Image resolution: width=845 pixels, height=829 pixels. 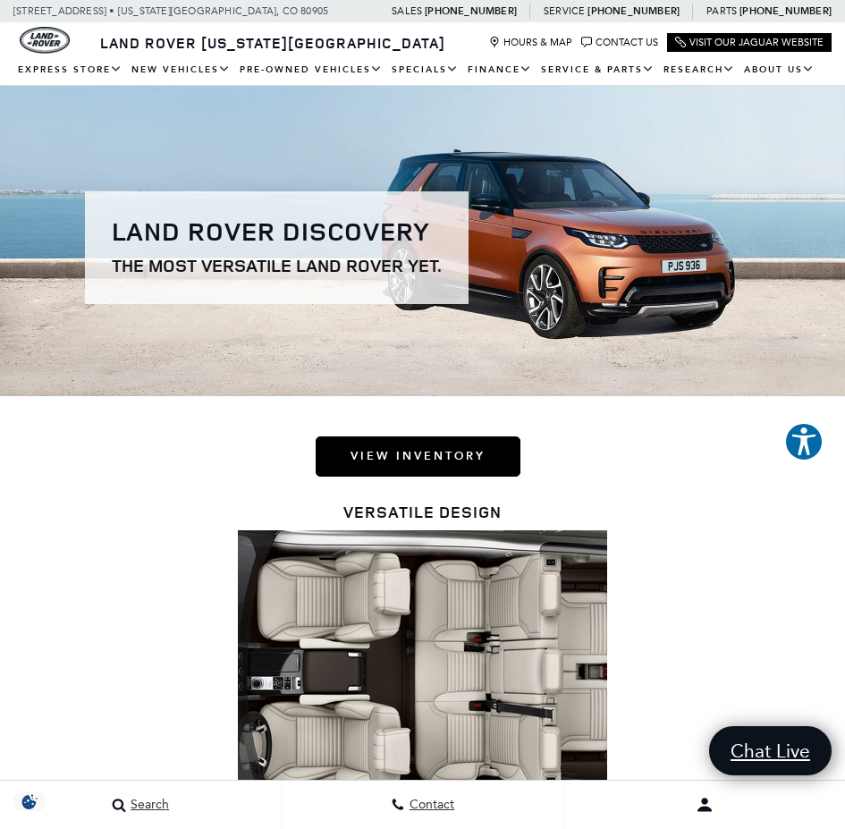 What do you see at coordinates (530, 42) in the screenshot?
I see `a: Hours & Map` at bounding box center [530, 42].